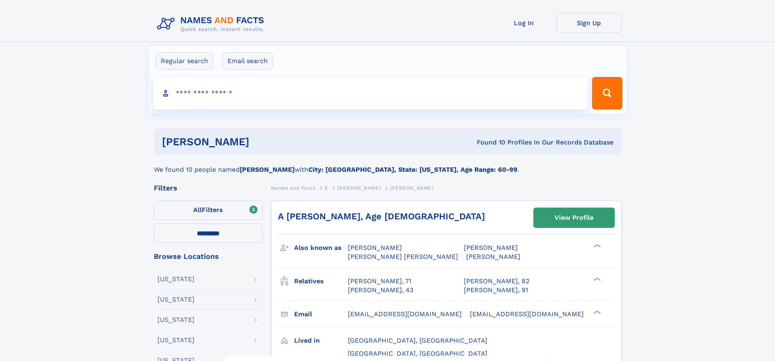 The image size is (775, 361). I want to click on div: Browse Locations, so click(208, 256).